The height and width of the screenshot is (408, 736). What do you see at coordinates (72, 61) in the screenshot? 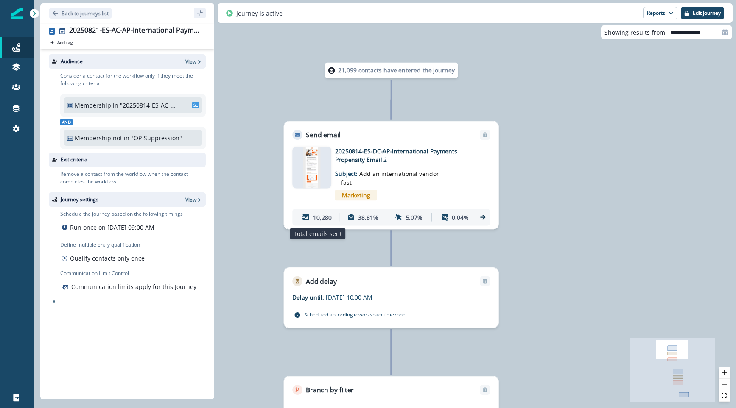
I see `p: Audience` at bounding box center [72, 61].